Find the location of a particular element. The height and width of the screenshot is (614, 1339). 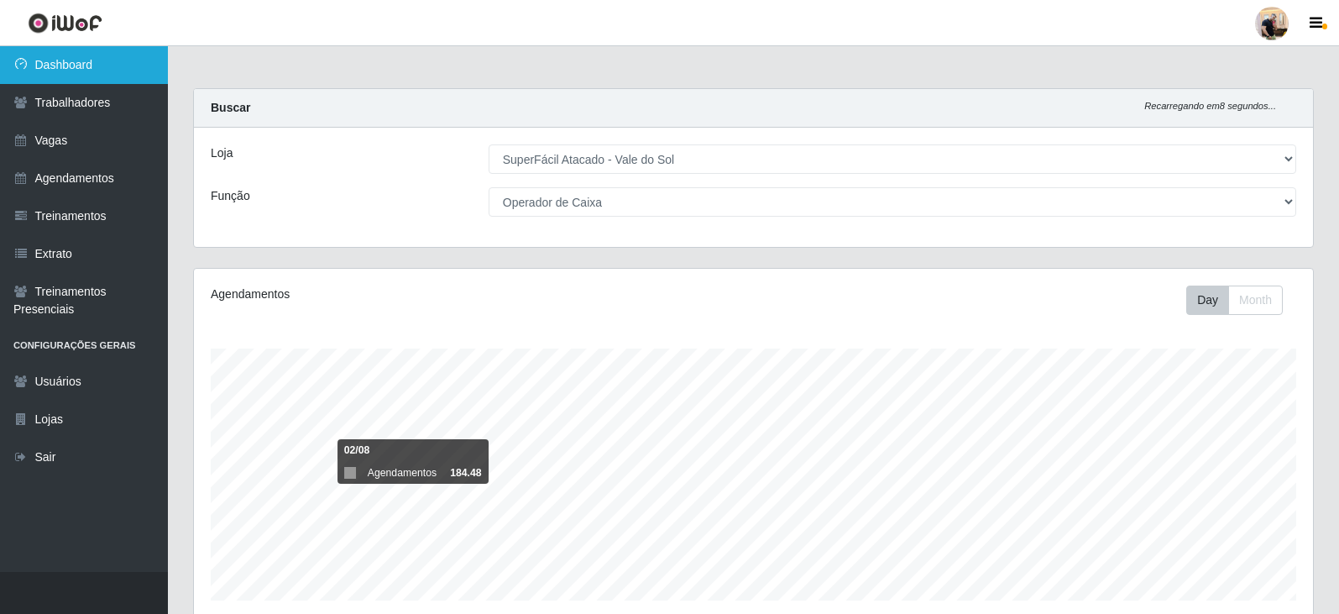

label: Loja is located at coordinates (222, 153).